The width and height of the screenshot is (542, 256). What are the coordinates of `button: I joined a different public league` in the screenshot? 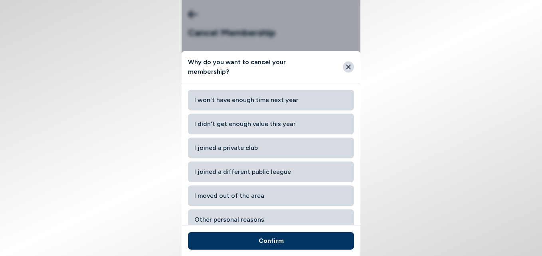 It's located at (271, 172).